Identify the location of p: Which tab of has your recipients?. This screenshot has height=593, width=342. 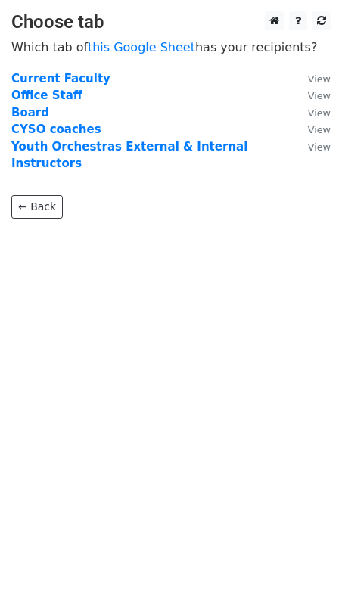
(171, 47).